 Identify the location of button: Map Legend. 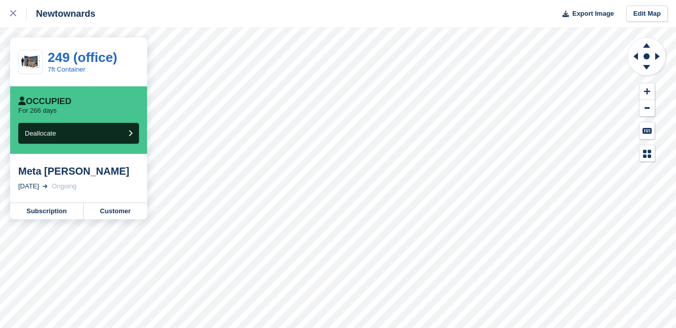
(647, 153).